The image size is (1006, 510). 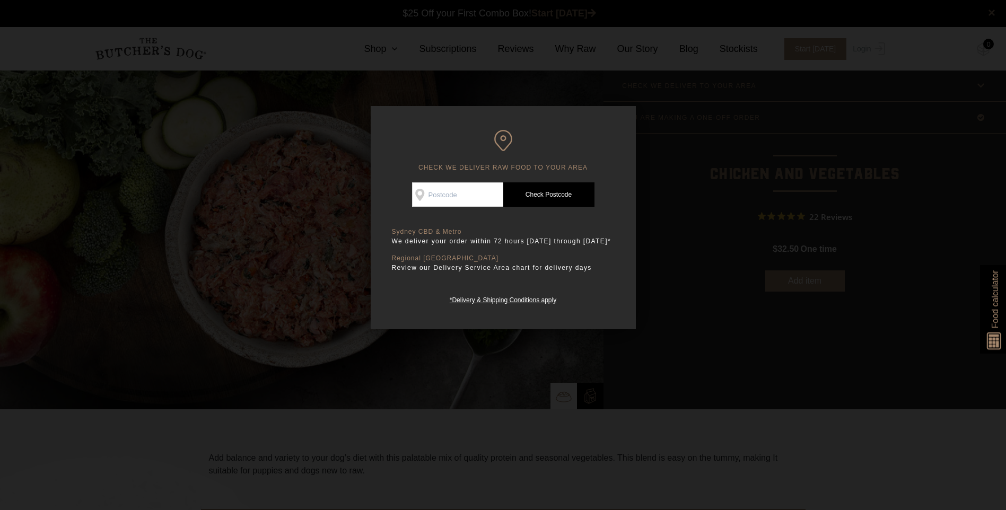 What do you see at coordinates (503, 151) in the screenshot?
I see `h6: CHECK WE DELIVER RAW FOOD TO YOUR AREA` at bounding box center [503, 151].